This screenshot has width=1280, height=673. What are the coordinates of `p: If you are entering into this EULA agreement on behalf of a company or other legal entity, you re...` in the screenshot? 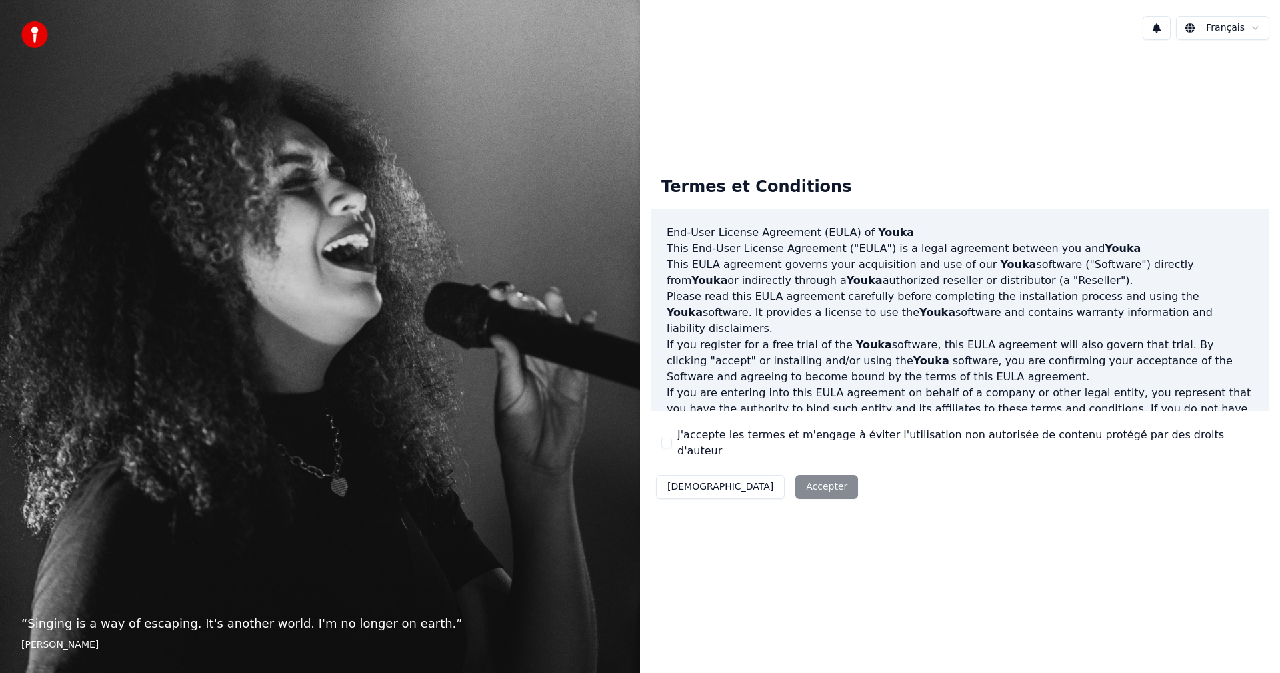 It's located at (960, 417).